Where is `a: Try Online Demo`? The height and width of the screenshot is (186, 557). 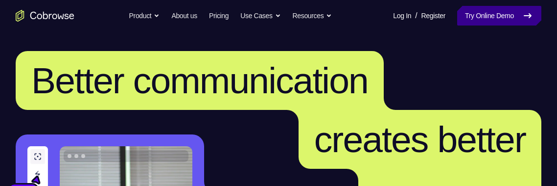 a: Try Online Demo is located at coordinates (499, 16).